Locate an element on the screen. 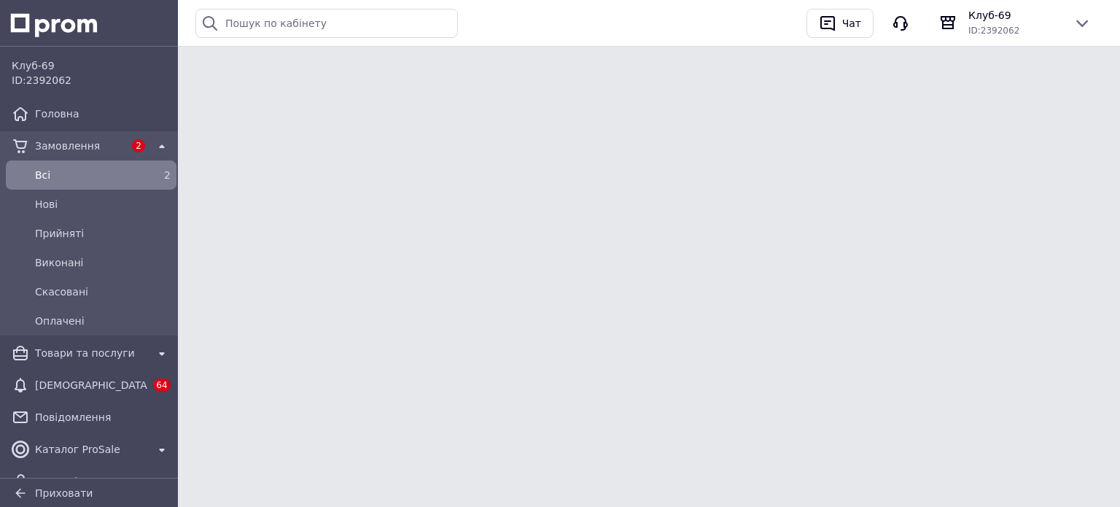  input: Пошук по кабінету is located at coordinates (327, 23).